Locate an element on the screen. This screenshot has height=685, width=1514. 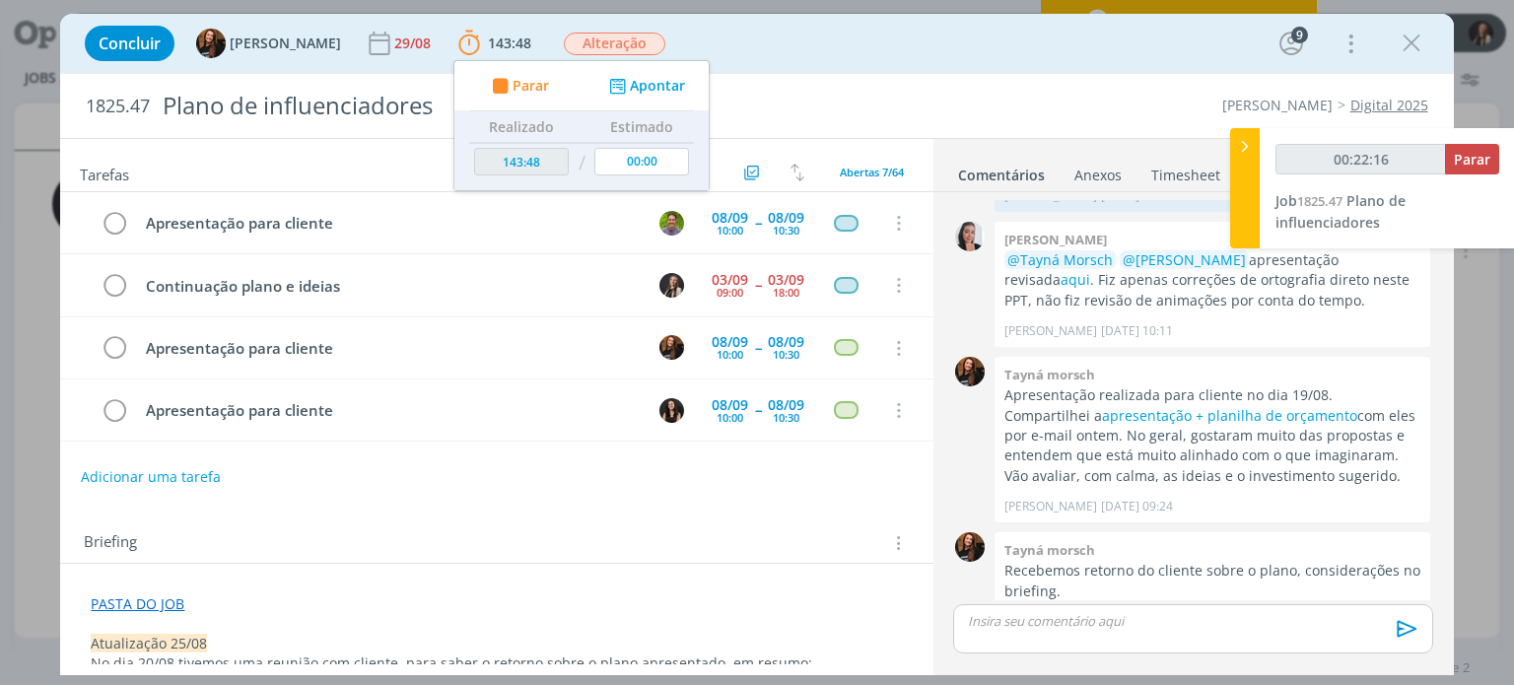
button: 143:48 is located at coordinates (495, 43).